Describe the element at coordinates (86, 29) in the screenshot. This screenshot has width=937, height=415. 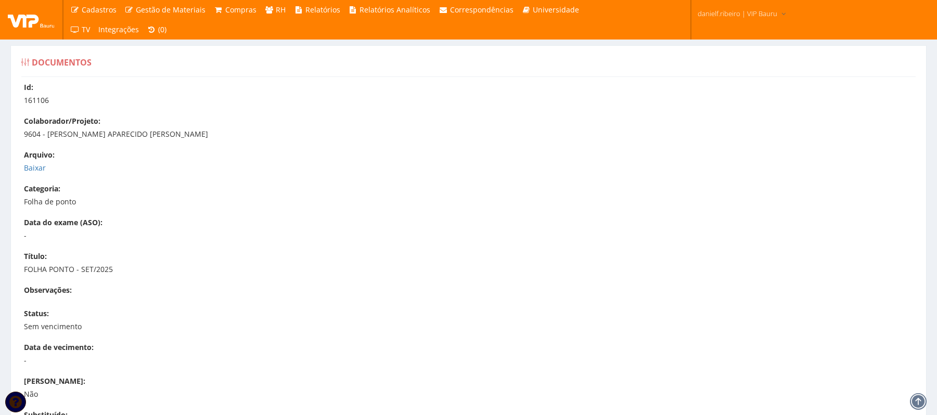
I see `span: TV` at that location.